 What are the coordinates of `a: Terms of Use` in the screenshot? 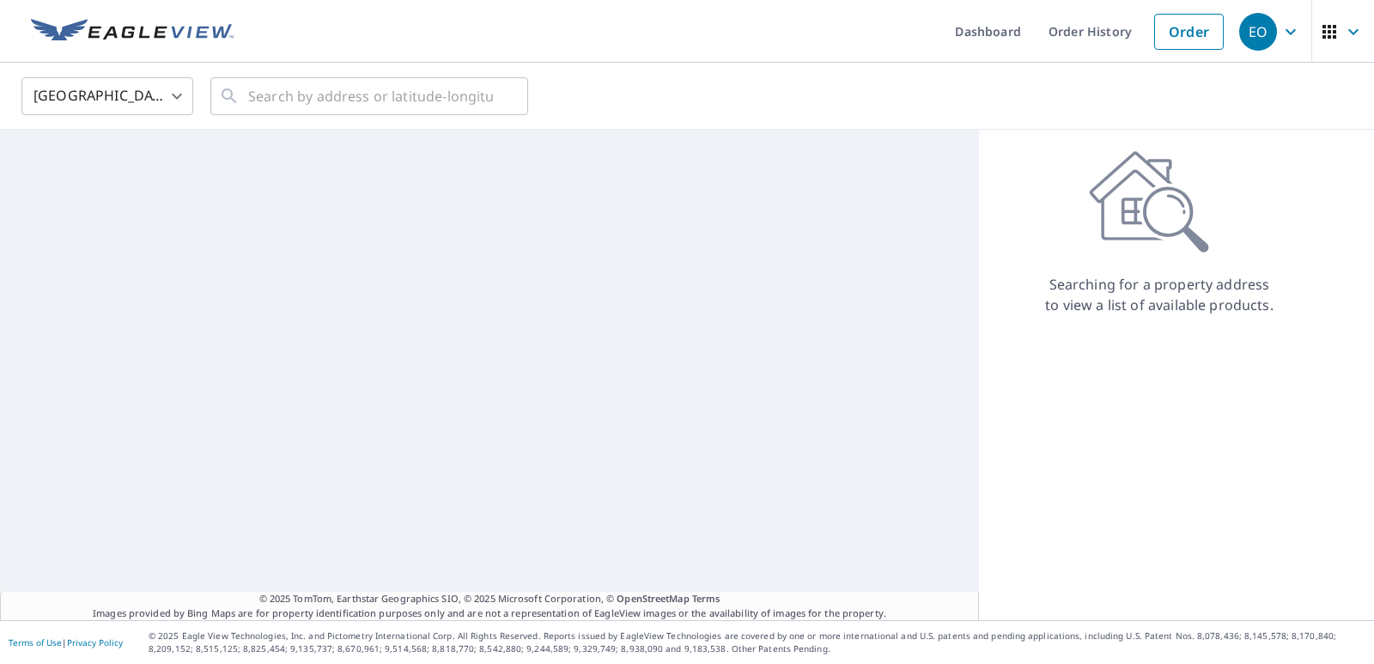 It's located at (35, 642).